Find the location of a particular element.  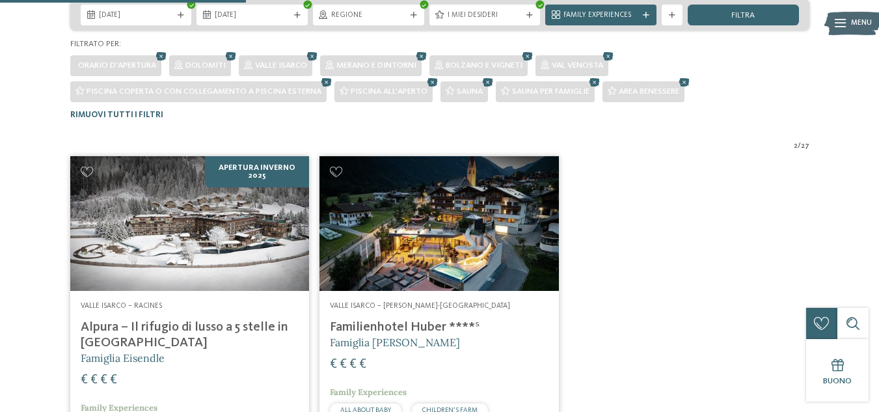

span: Area benessere is located at coordinates (649, 91).